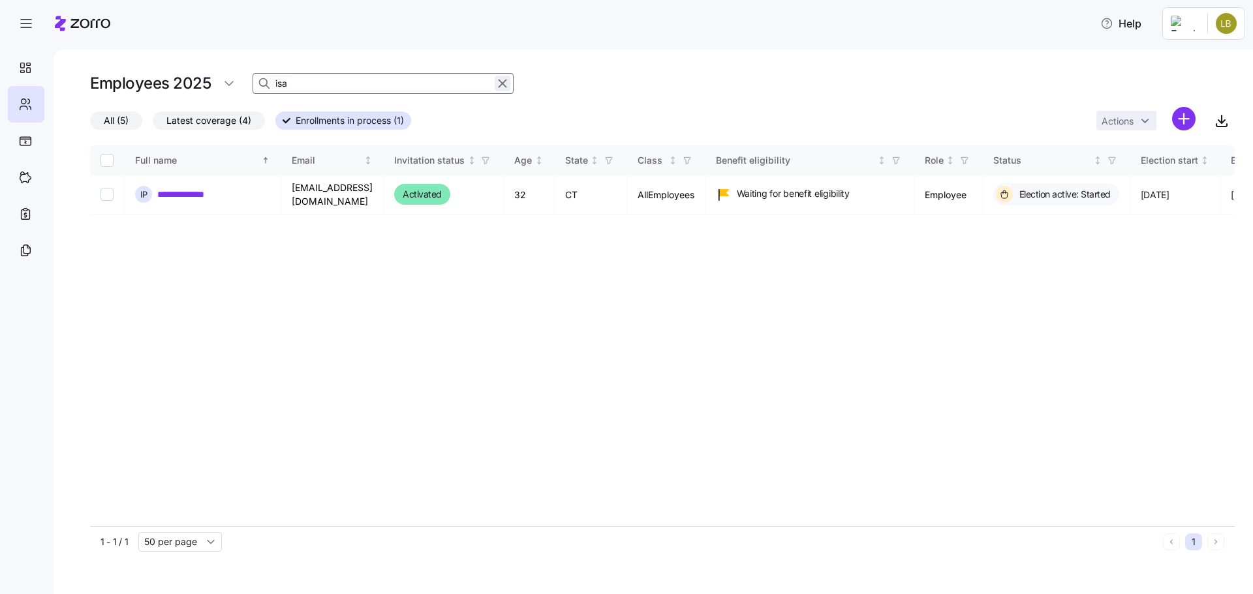 Image resolution: width=1253 pixels, height=594 pixels. Describe the element at coordinates (266, 160) in the screenshot. I see `div: Sorted ascending` at that location.